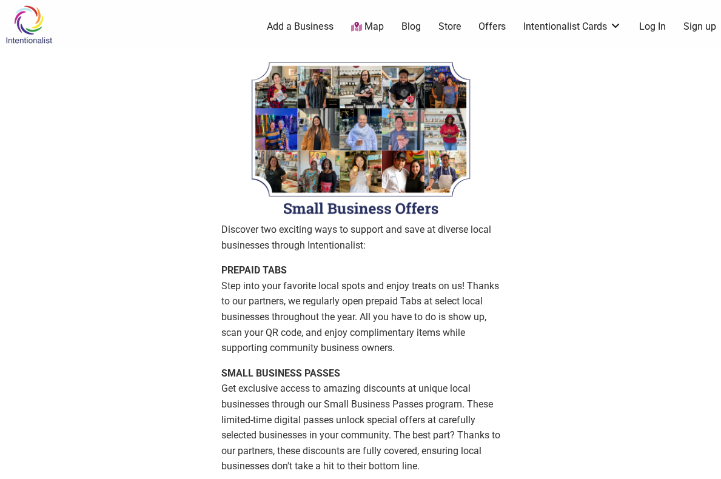  I want to click on p: Step into your favorite local spots and enjoy treats on us! Thanks to our partners, we regularly ..., so click(361, 309).